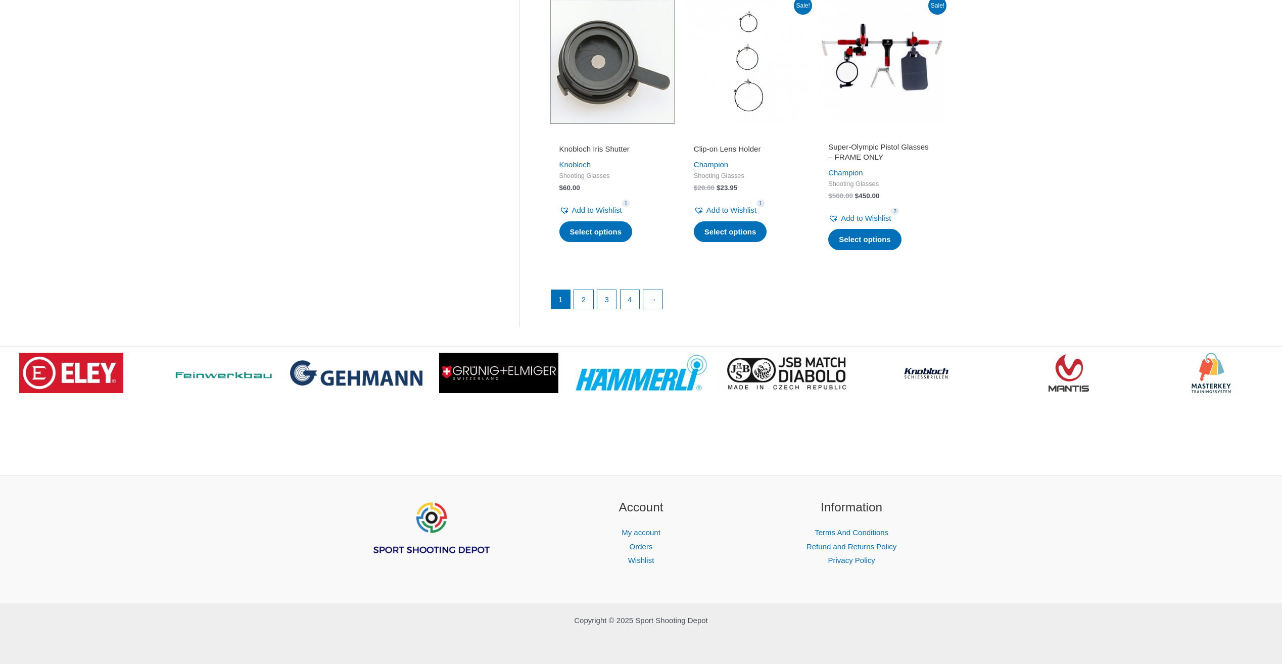  Describe the element at coordinates (584, 300) in the screenshot. I see `a: Page 2` at that location.